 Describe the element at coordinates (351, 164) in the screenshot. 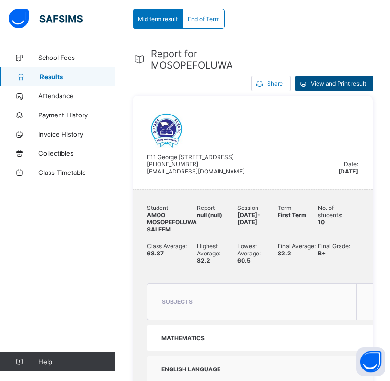

I see `span: Date:` at that location.